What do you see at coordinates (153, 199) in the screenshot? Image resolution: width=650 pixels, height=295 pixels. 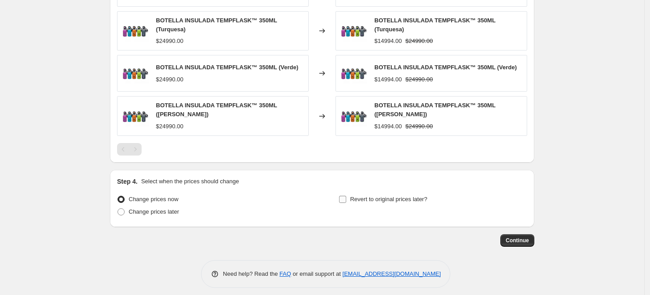 I see `span: Change prices now` at bounding box center [153, 199].